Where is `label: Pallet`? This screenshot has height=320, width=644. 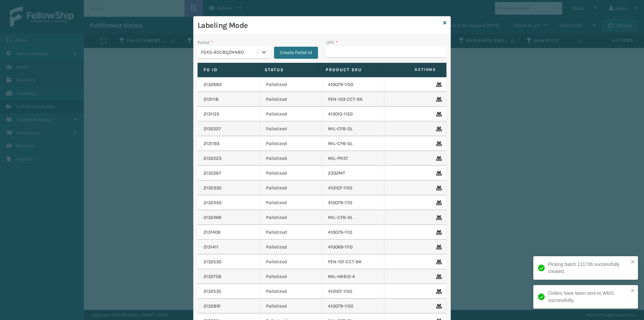 label: Pallet is located at coordinates (205, 42).